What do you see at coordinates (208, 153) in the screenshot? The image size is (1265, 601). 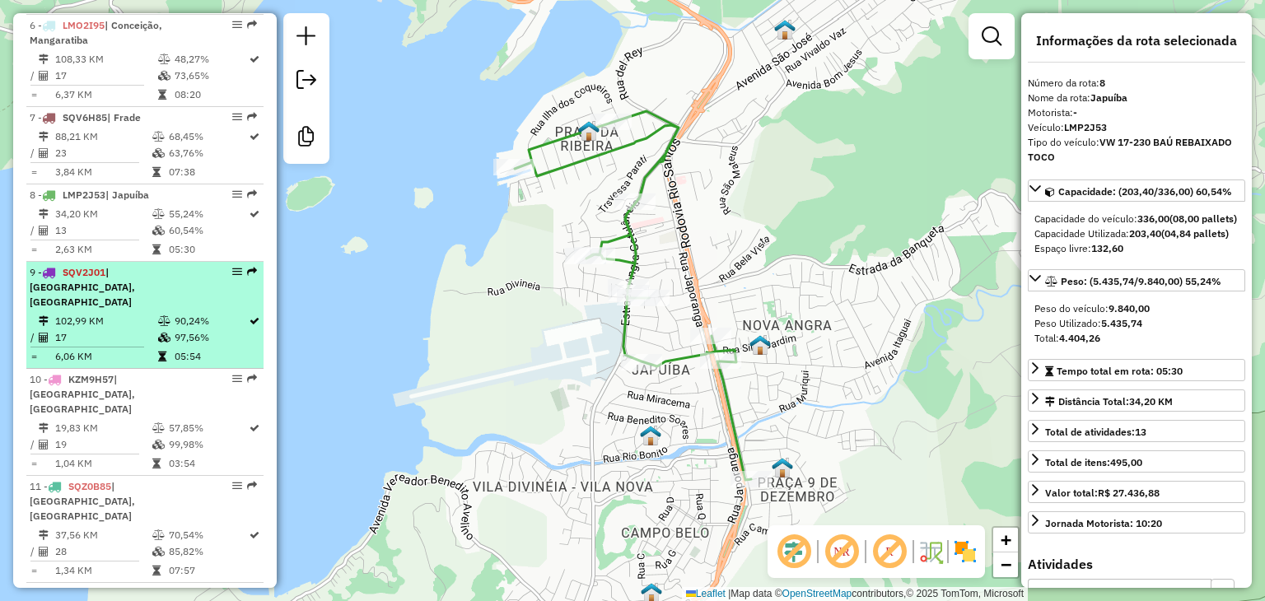 I see `td: 63,76%` at bounding box center [208, 153].